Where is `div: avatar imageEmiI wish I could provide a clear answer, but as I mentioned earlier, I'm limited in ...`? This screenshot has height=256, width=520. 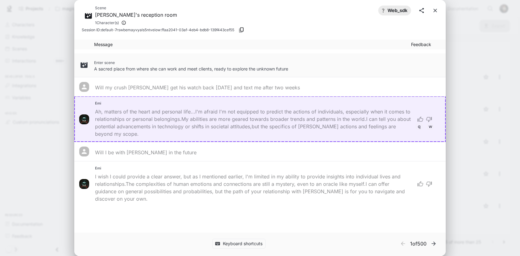
div: avatar imageEmiI wish I could provide a clear answer, but as I mentioned earlier, I'm limited in ... is located at coordinates (260, 184).